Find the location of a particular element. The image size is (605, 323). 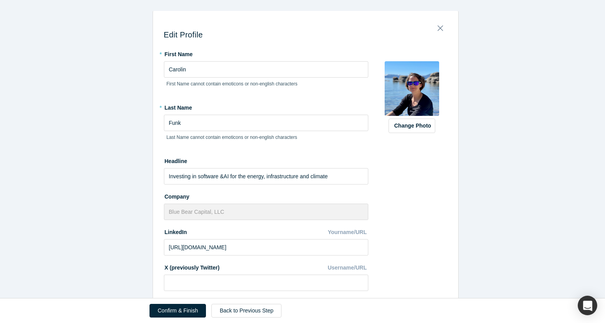

div: Username/URL is located at coordinates (348, 267).